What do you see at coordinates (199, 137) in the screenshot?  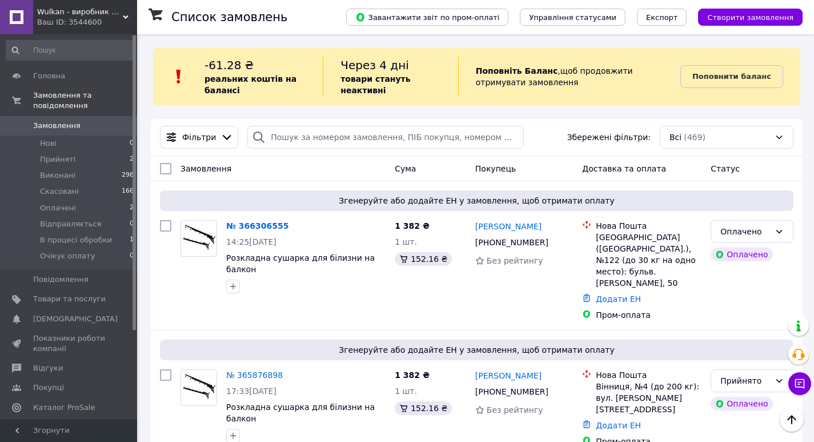 I see `span: Фільтри` at bounding box center [199, 137].